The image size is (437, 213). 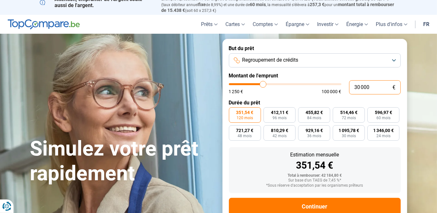 I want to click on div: *Sous réserve d'acceptation par les organismes prêteurs, so click(x=315, y=185).